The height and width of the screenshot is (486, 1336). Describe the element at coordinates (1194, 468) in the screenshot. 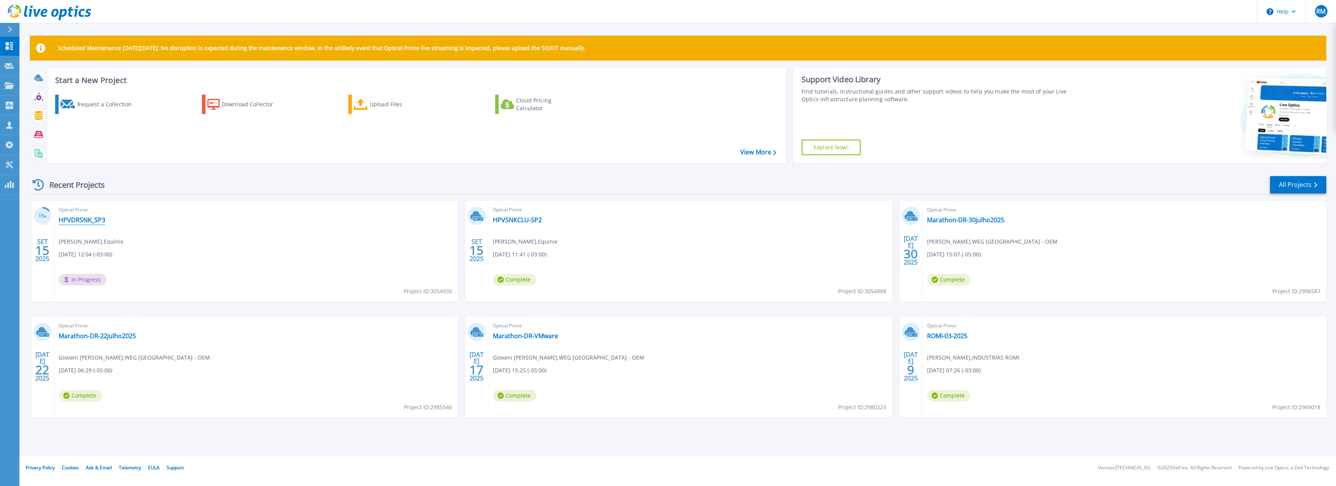

I see `li: © 2025 Dell Inc. All Rights Reserved` at that location.